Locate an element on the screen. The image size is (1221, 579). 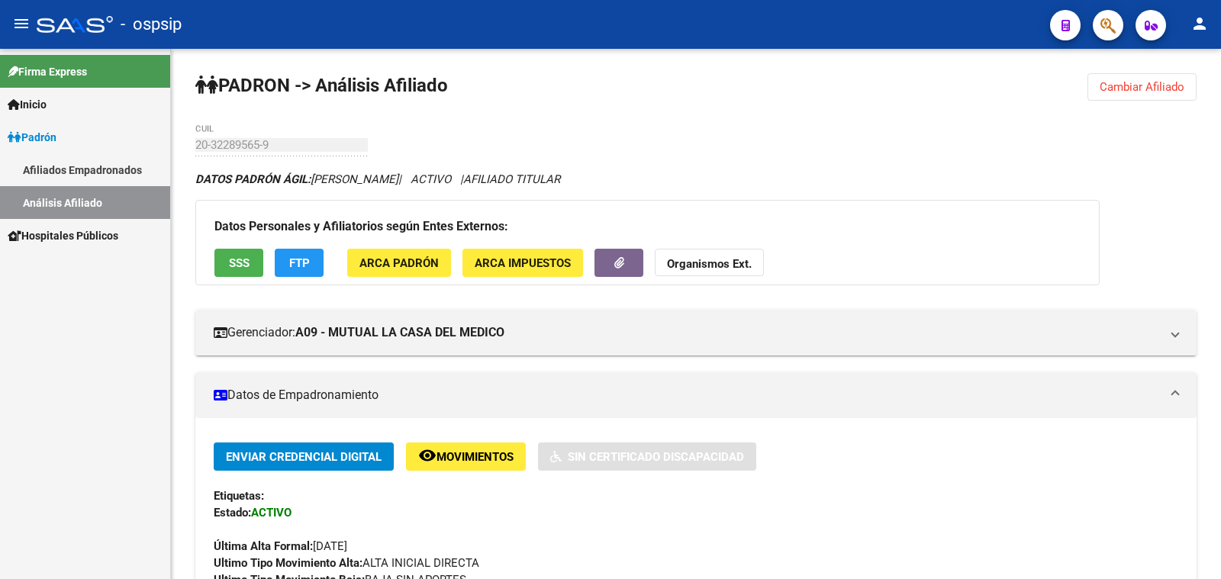
span: Hospitales Públicos is located at coordinates (63, 236).